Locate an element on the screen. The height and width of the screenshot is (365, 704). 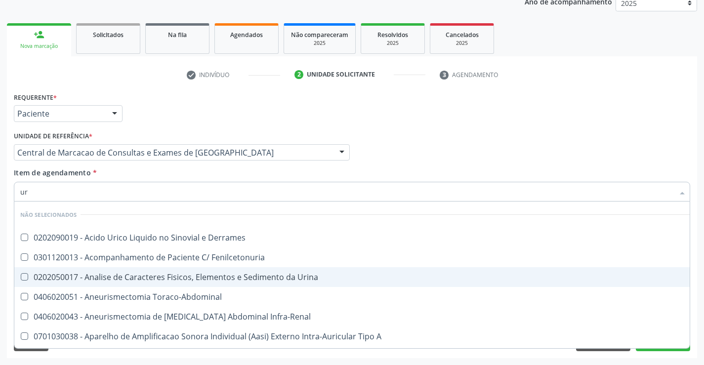
span: Paciente is located at coordinates (60, 114).